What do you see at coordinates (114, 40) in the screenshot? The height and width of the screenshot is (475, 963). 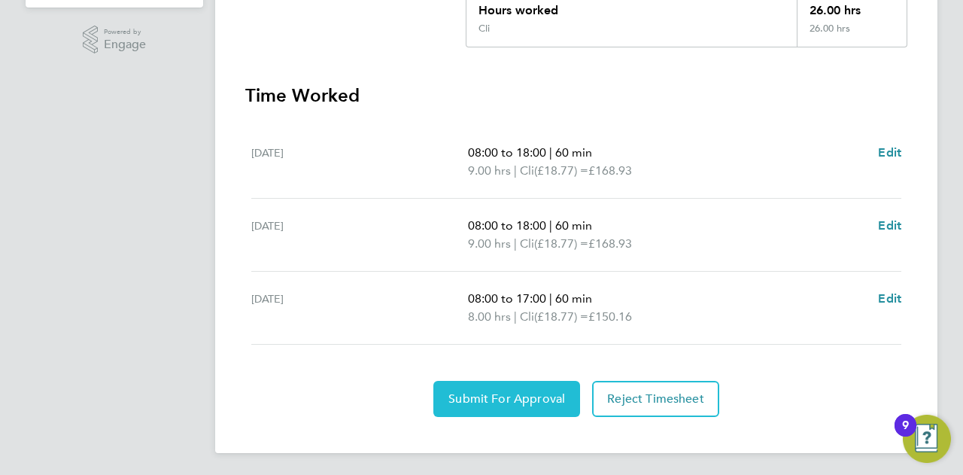 I see `a: Powered byEngage` at bounding box center [114, 40].